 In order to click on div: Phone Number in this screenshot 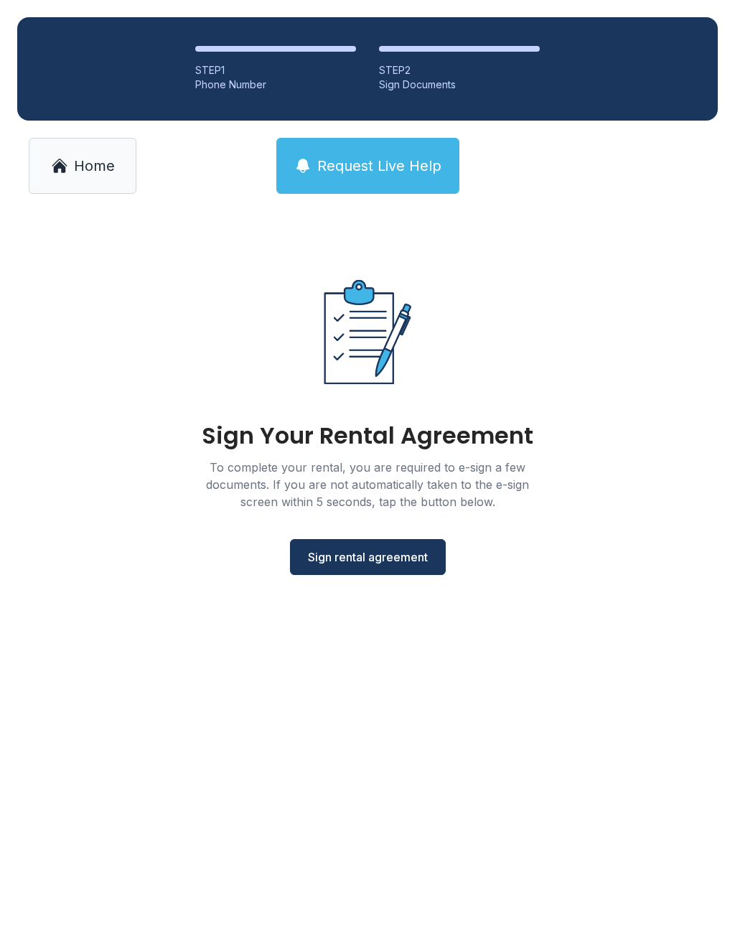, I will do `click(276, 85)`.